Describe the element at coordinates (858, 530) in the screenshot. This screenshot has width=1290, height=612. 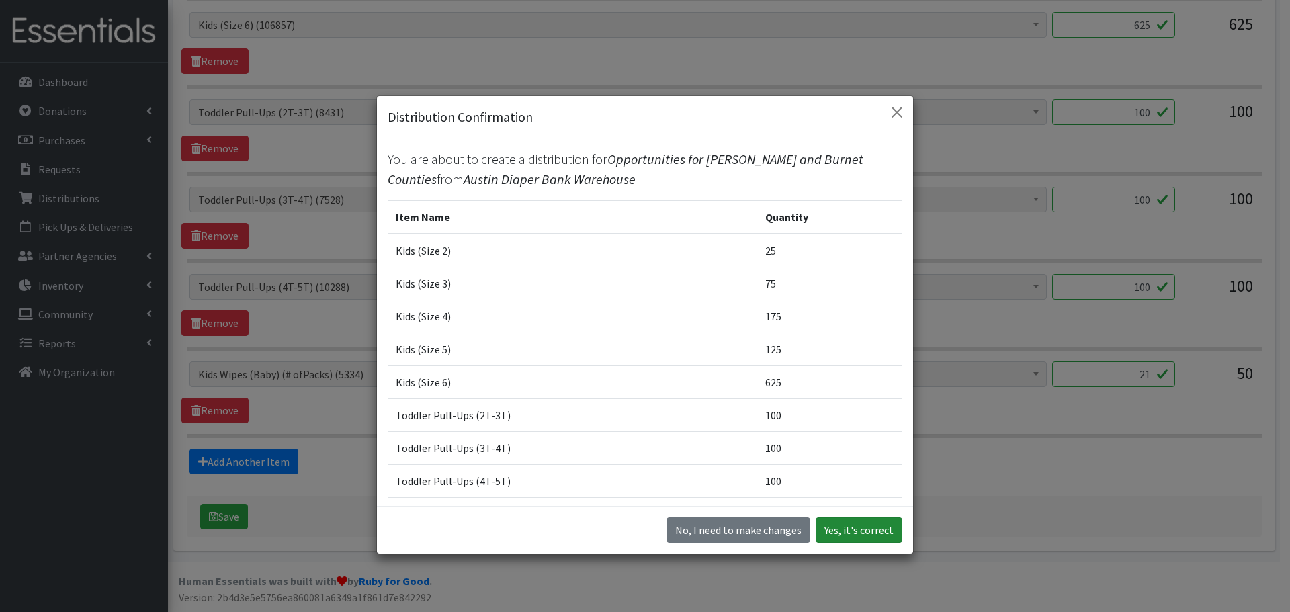
I see `button: Yes, it's correct` at that location.